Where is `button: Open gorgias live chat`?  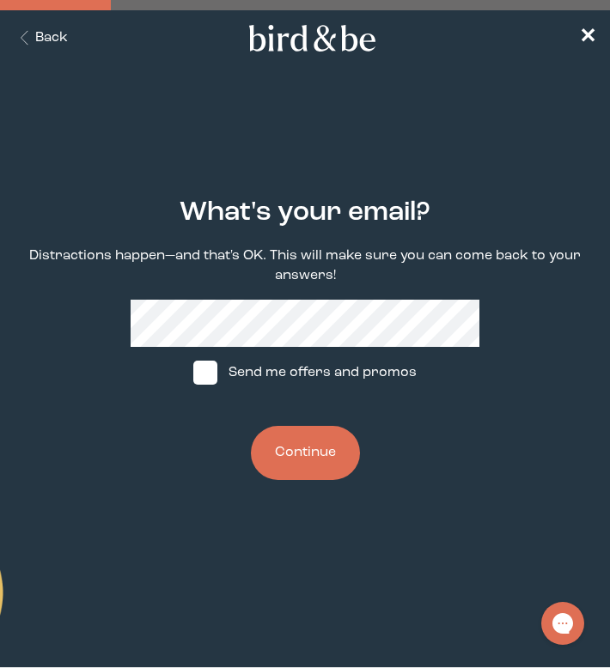
button: Open gorgias live chat is located at coordinates (30, 27).